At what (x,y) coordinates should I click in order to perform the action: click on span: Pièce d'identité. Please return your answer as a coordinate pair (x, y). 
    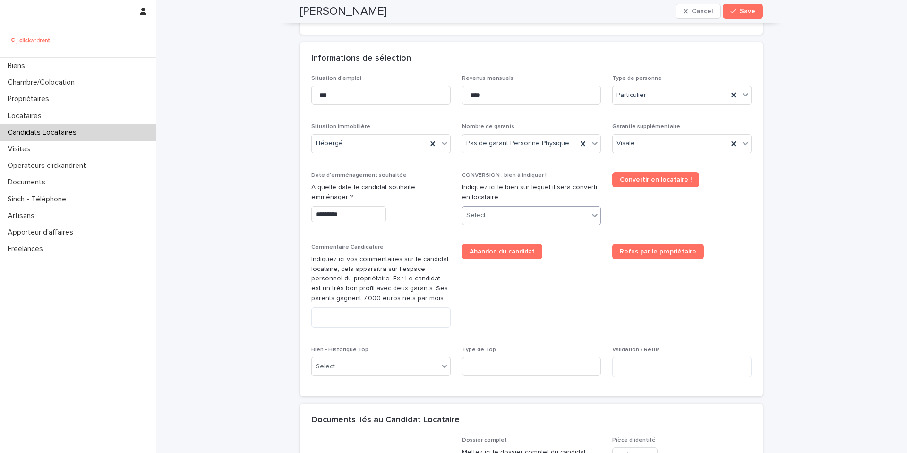
    Looking at the image, I should click on (634, 440).